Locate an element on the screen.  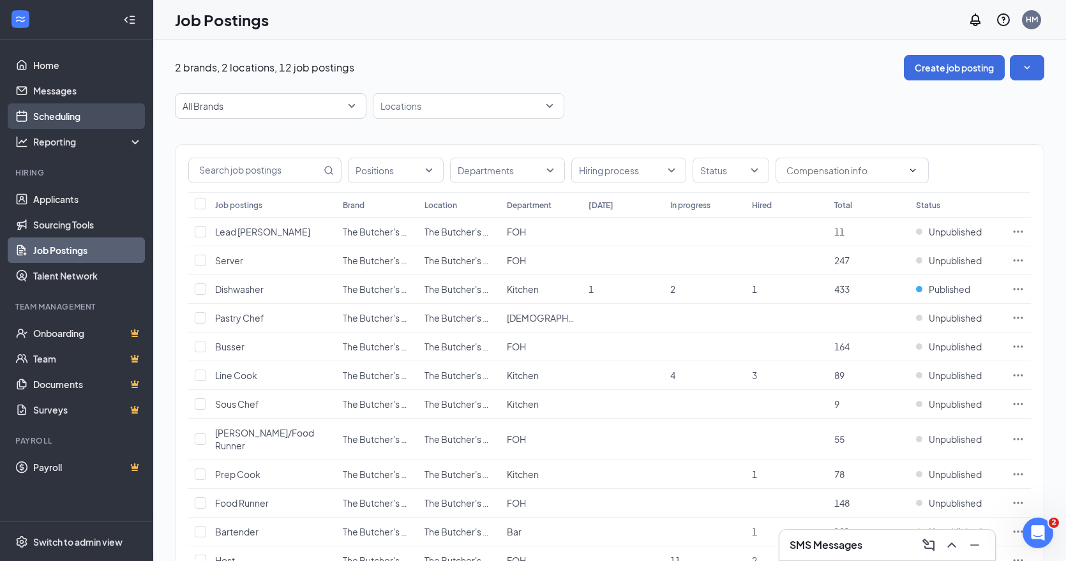
td: Kitchen is located at coordinates (541, 474).